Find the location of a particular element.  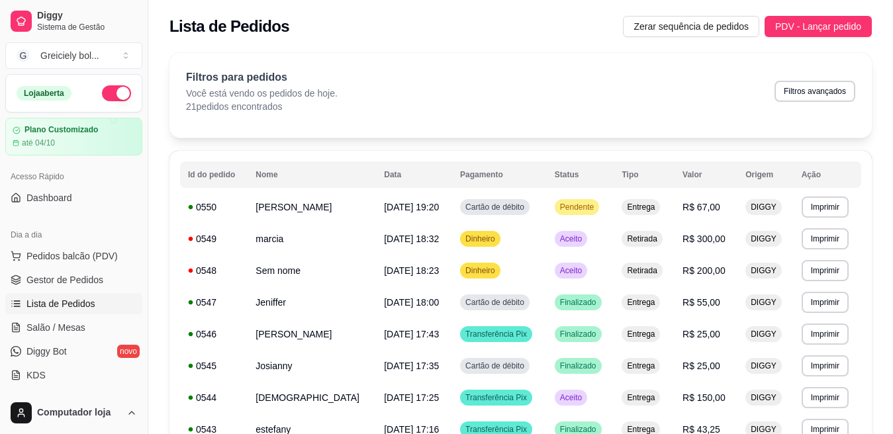

td: Sem nome is located at coordinates (312, 271).